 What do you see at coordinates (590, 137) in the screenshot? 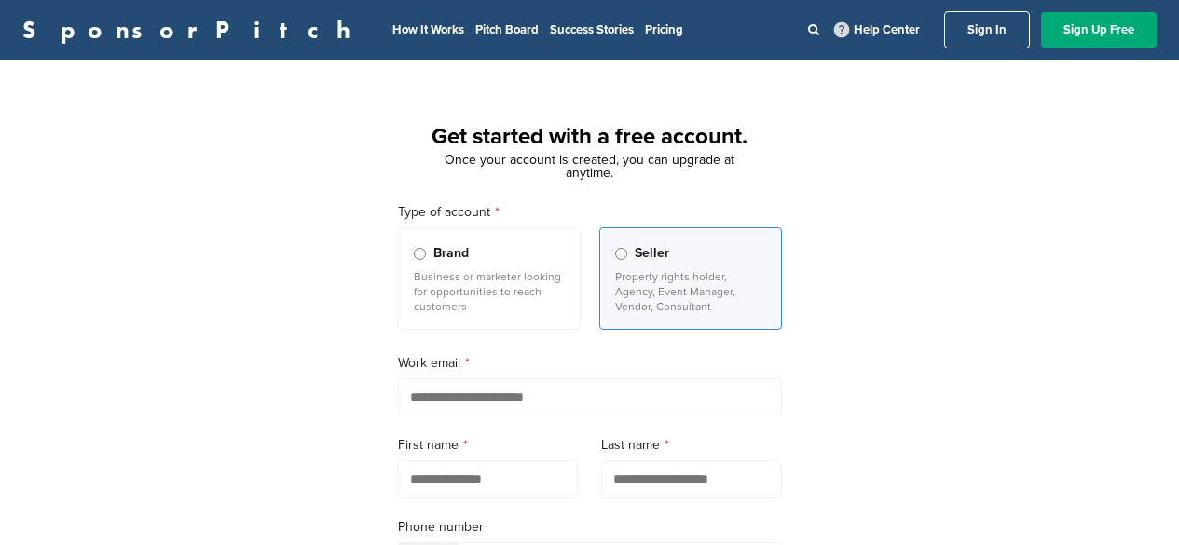
I see `h1: Get started with a free account.` at bounding box center [590, 137].